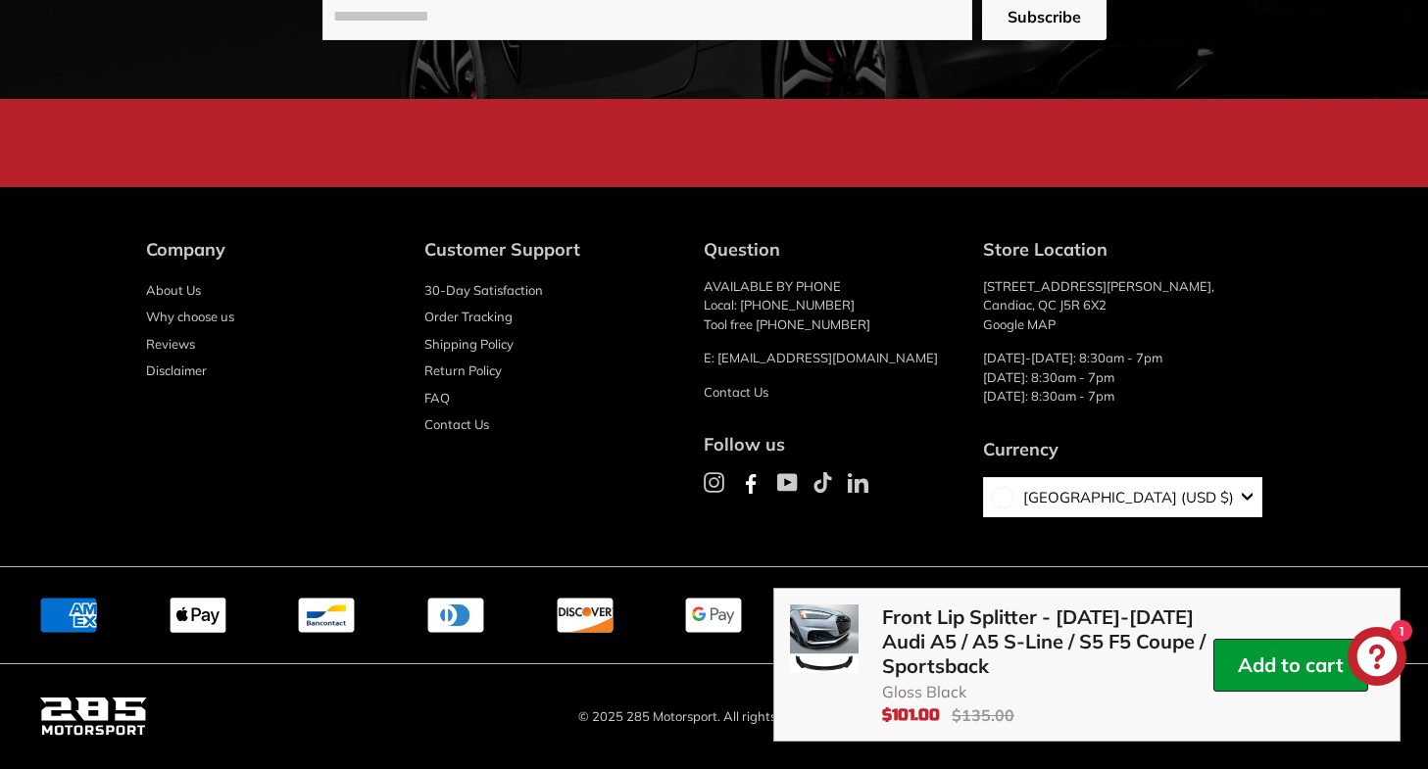  Describe the element at coordinates (1291, 664) in the screenshot. I see `button-content: Add to cart` at that location.